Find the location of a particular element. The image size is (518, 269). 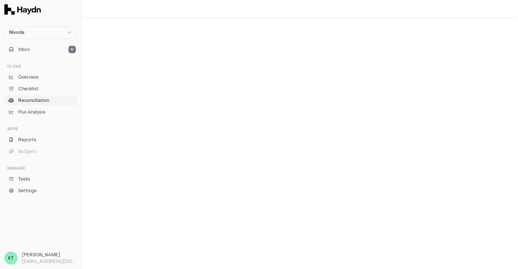

button: Inbox17 is located at coordinates (41, 50).